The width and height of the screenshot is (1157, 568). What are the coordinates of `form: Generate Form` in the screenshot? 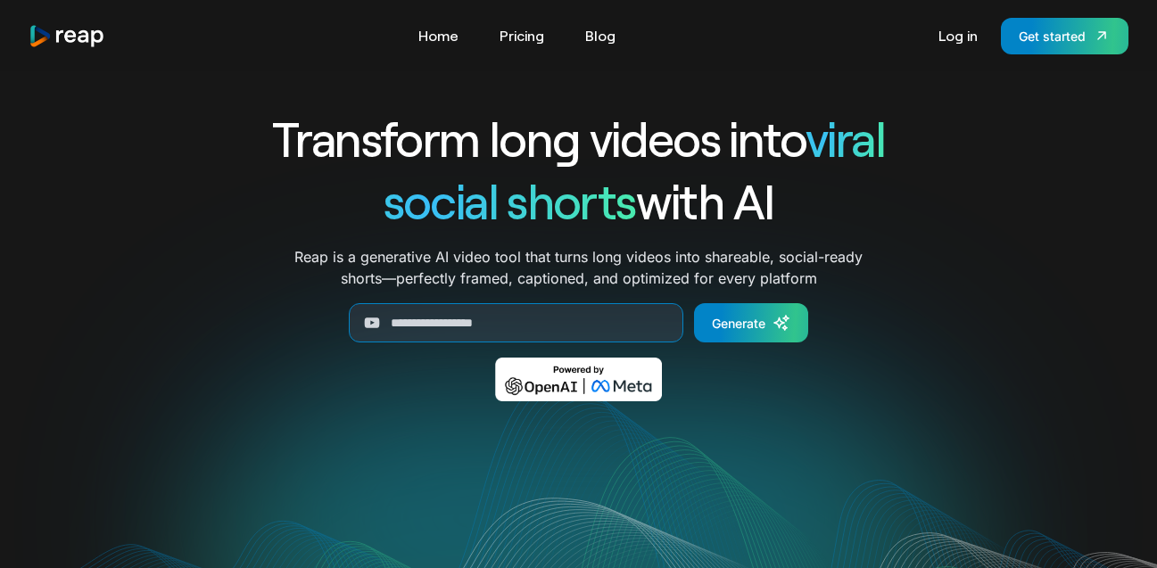 It's located at (579, 323).